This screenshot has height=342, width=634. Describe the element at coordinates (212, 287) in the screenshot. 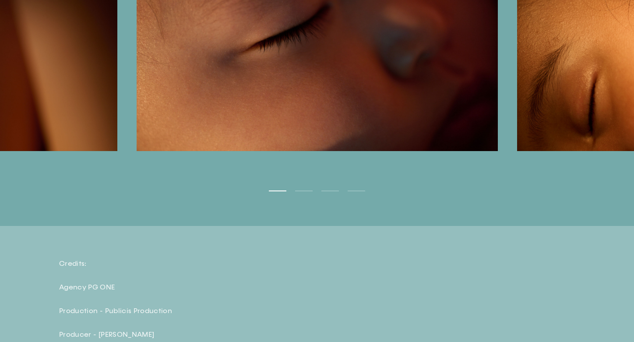

I see `p: Agency PG ONE` at that location.